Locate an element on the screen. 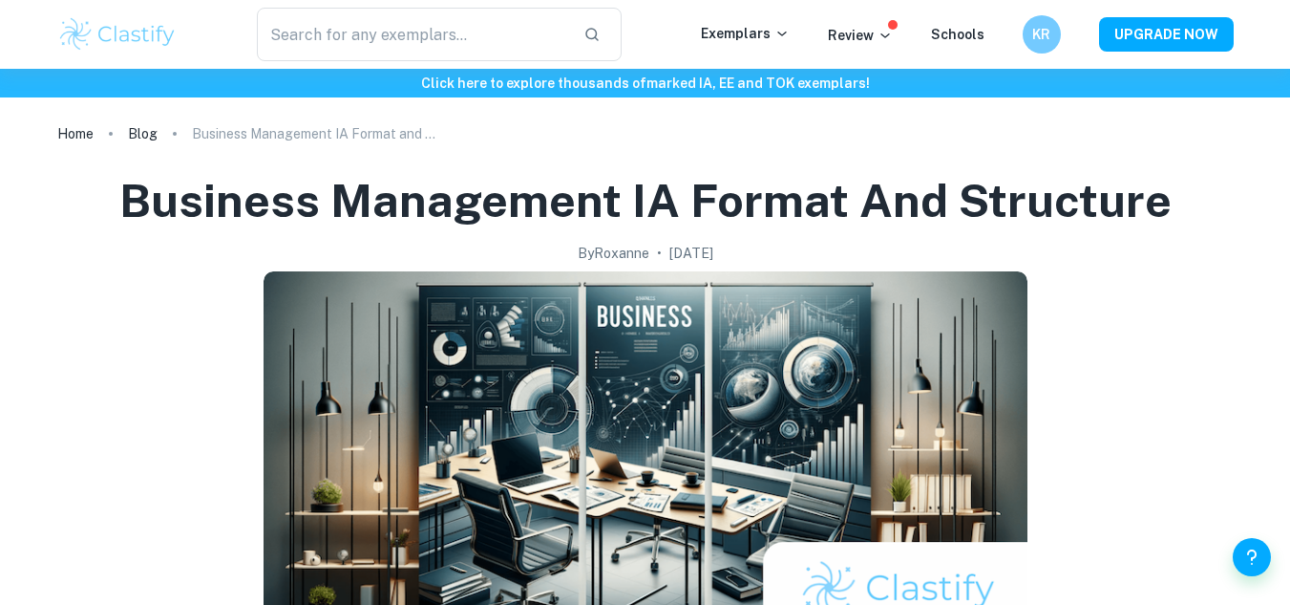 This screenshot has height=605, width=1290. p: Exemplars is located at coordinates (745, 33).